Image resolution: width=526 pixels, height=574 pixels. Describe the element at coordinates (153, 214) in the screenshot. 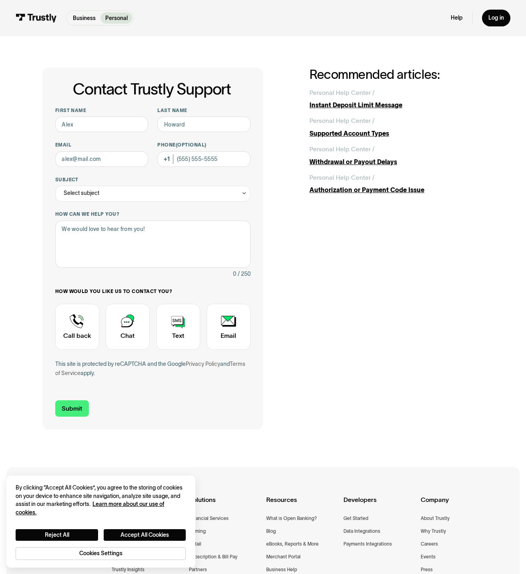

I see `label: How can we help you?` at that location.